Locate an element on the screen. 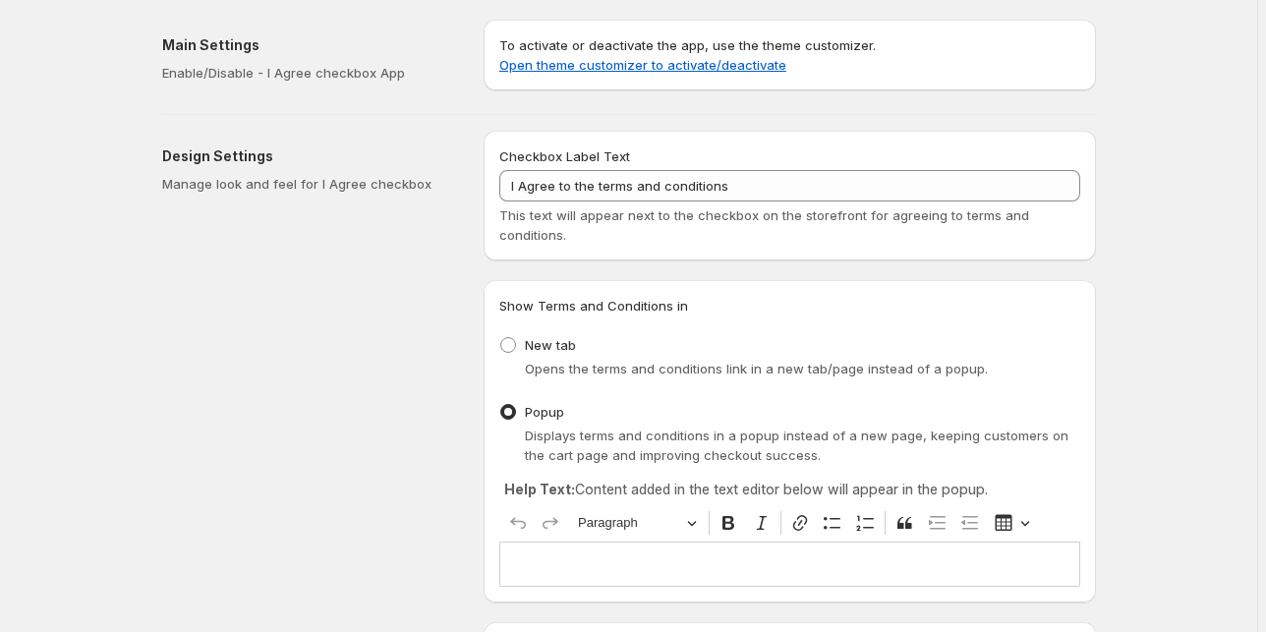 The image size is (1266, 632). p: To activate or deactivate the app, use the theme customizer. is located at coordinates (789, 55).